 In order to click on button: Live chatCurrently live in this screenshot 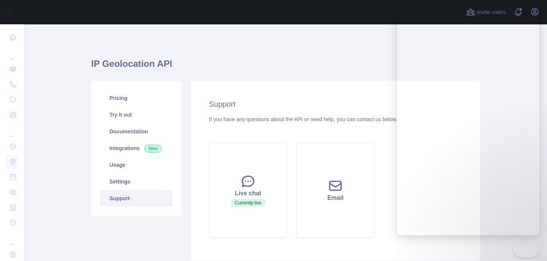, I will do `click(248, 190)`.